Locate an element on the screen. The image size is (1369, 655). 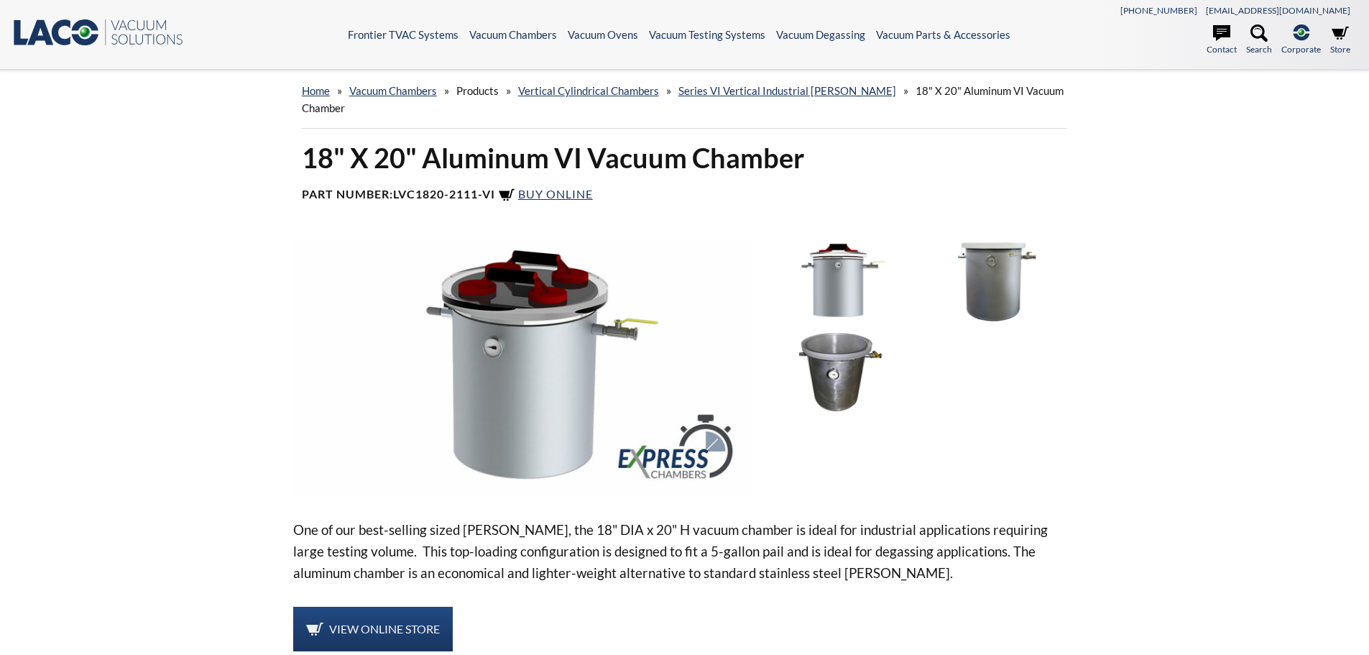
a: Vertical Cylindrical Chambers is located at coordinates (589, 91).